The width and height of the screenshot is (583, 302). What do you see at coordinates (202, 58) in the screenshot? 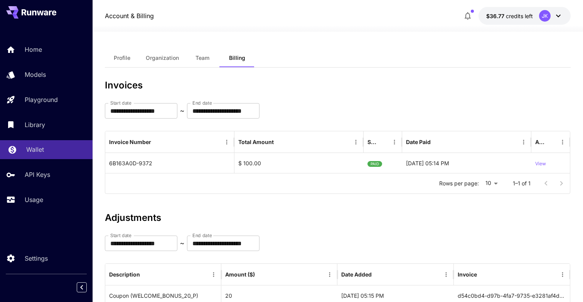
I see `span: Team` at bounding box center [202, 58].